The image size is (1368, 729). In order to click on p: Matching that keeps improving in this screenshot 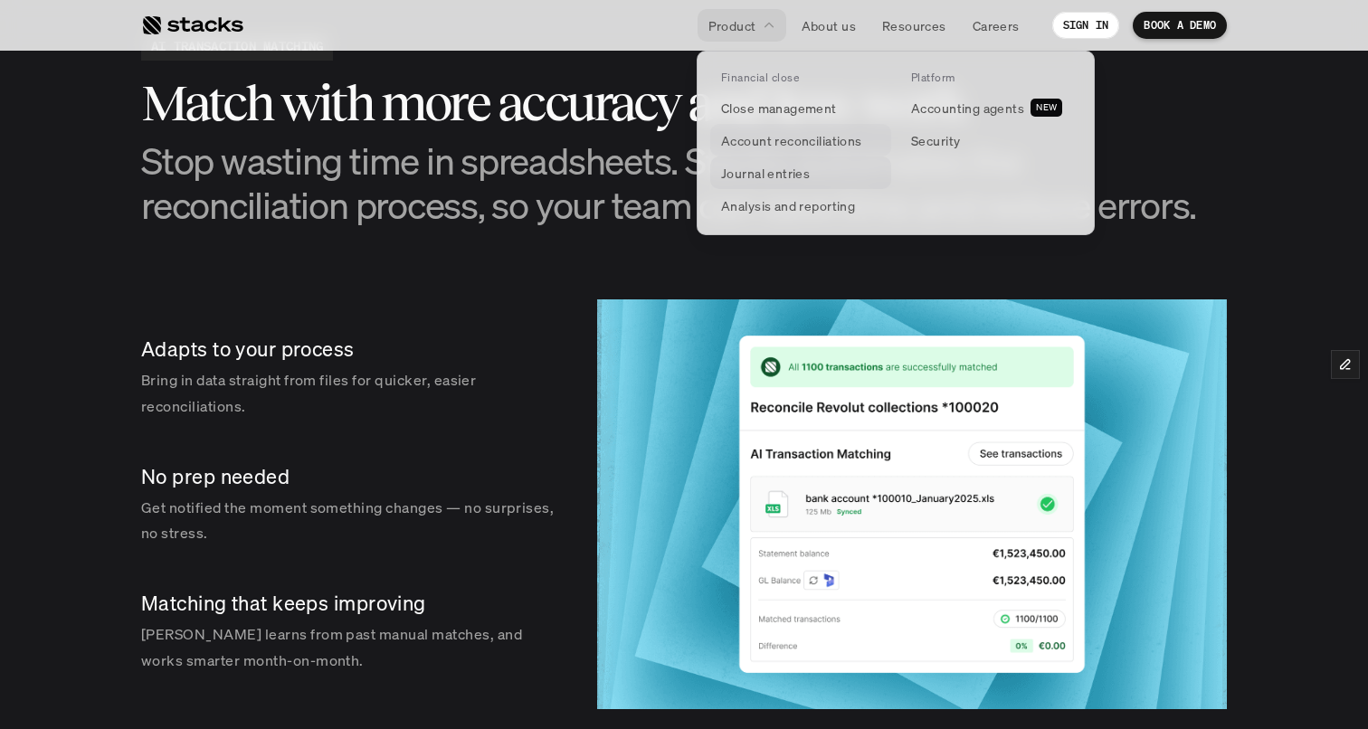, I will do `click(351, 603)`.